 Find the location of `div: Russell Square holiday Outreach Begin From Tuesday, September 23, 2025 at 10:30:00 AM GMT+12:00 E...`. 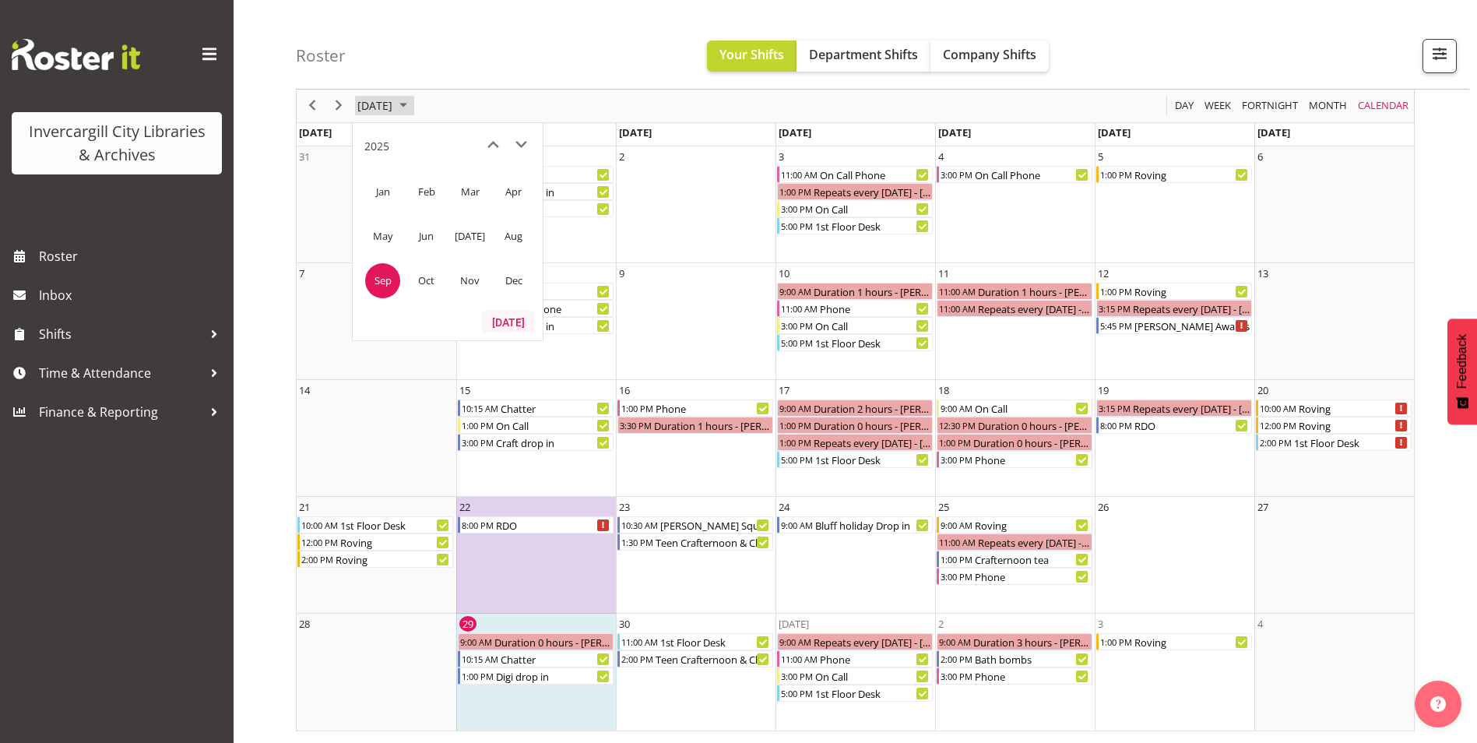

div: Russell Square holiday Outreach Begin From Tuesday, September 23, 2025 at 10:30:00 AM GMT+12:00 E... is located at coordinates (695, 525).